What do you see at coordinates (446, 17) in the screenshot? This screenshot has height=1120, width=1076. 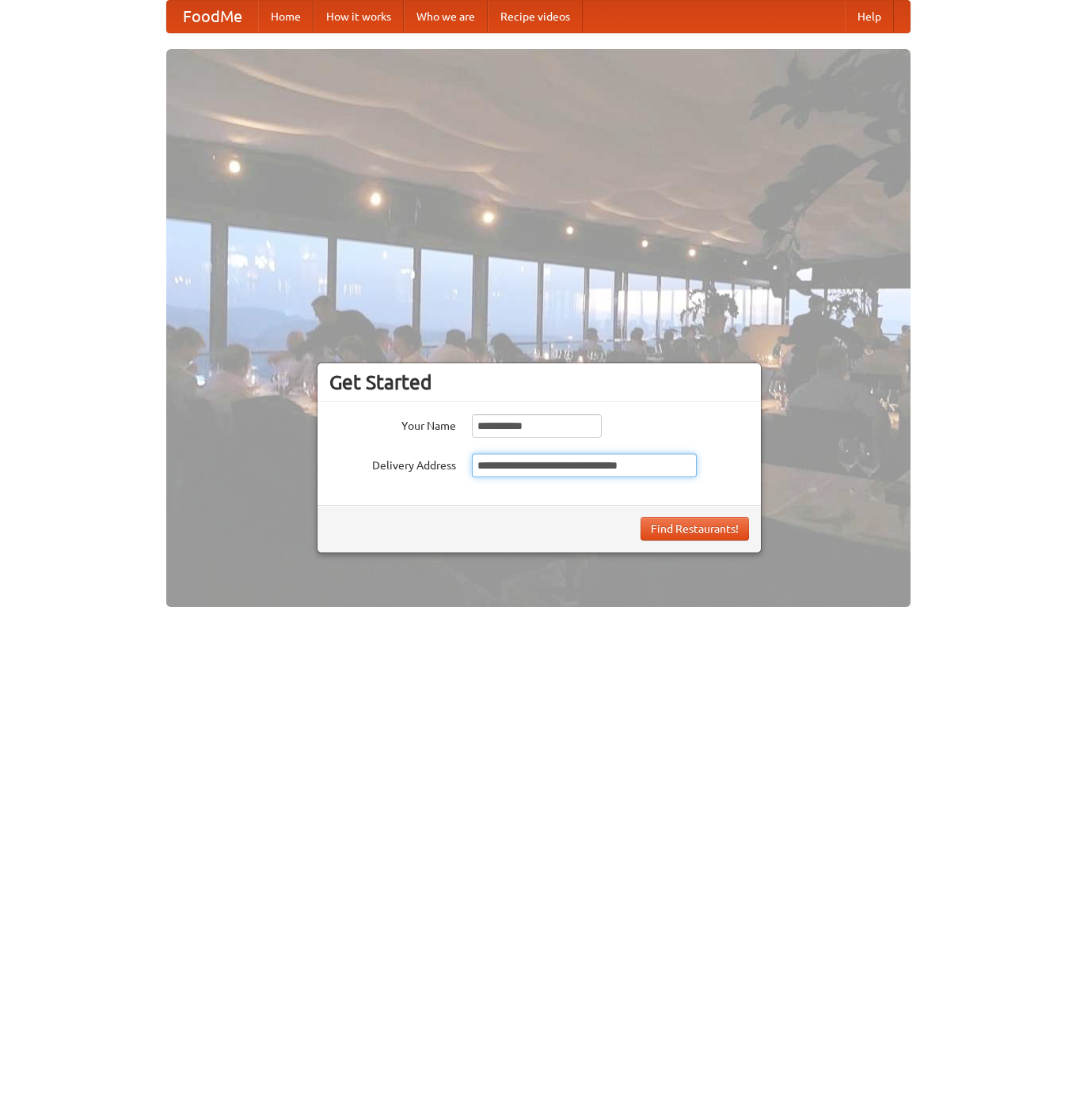 I see `a: Who we are` at bounding box center [446, 17].